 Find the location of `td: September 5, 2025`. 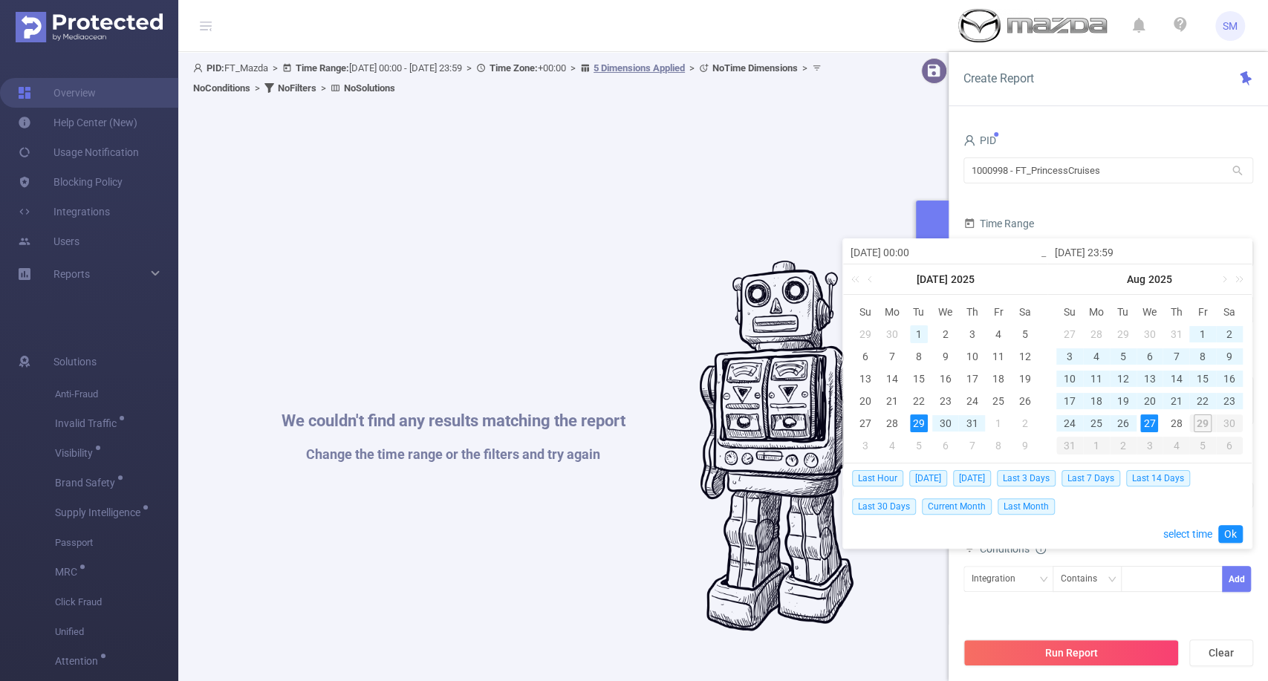

td: September 5, 2025 is located at coordinates (1203, 446).